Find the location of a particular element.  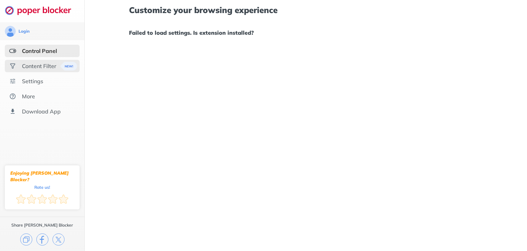

div: Download App is located at coordinates (41, 111).